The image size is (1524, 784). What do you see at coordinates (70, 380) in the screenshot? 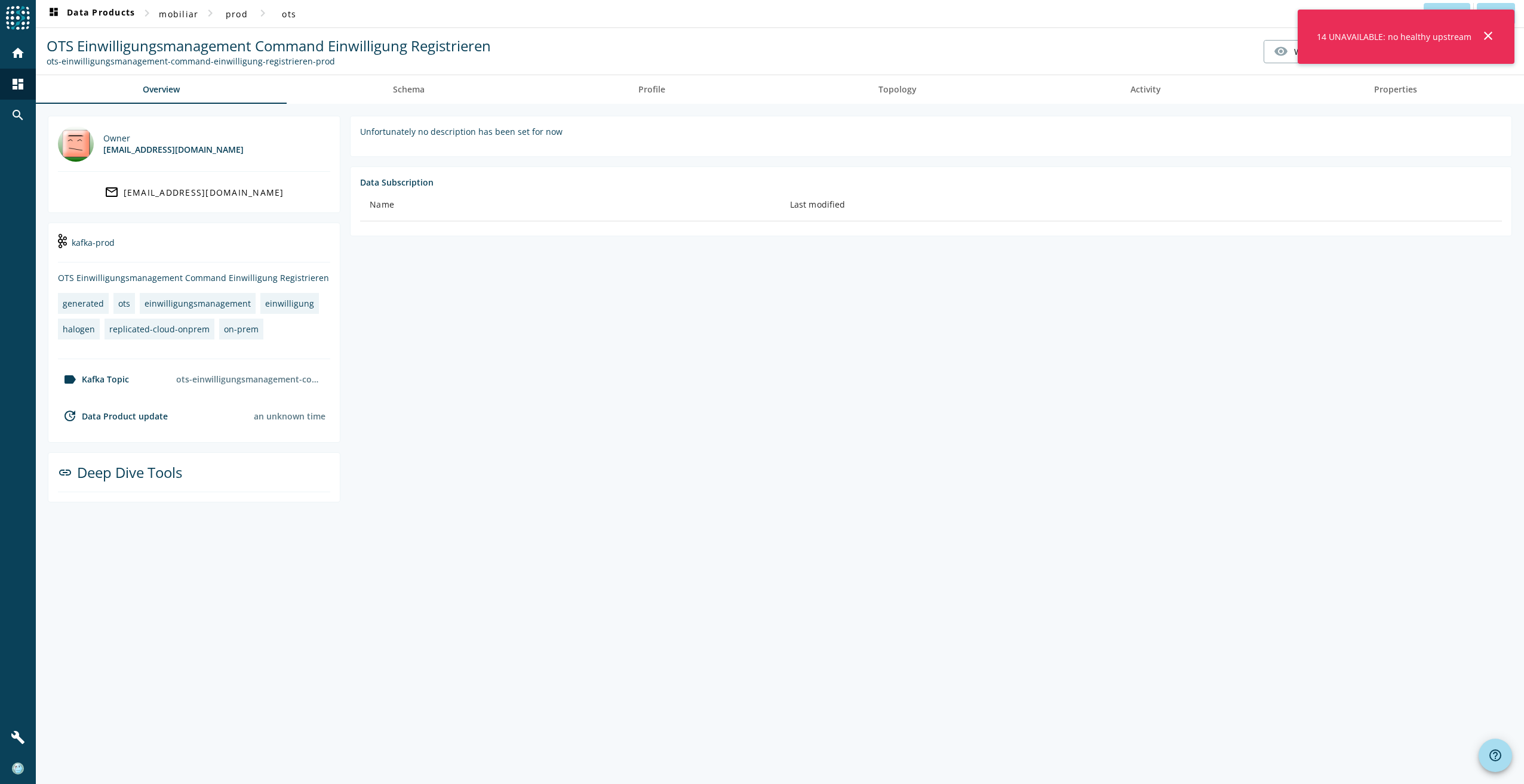
I see `mat-icon: label` at bounding box center [70, 380].